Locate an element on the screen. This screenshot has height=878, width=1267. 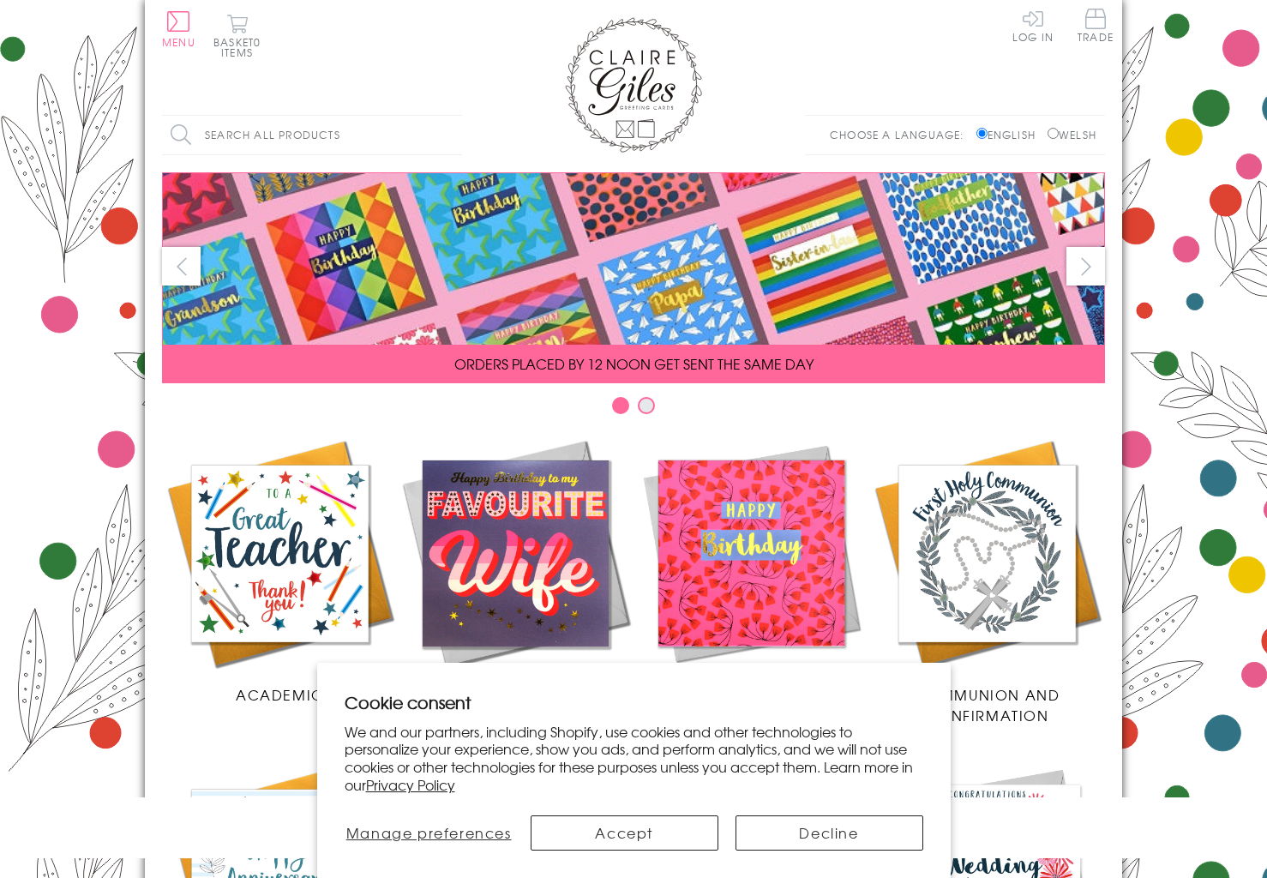
button: next is located at coordinates (1085, 266).